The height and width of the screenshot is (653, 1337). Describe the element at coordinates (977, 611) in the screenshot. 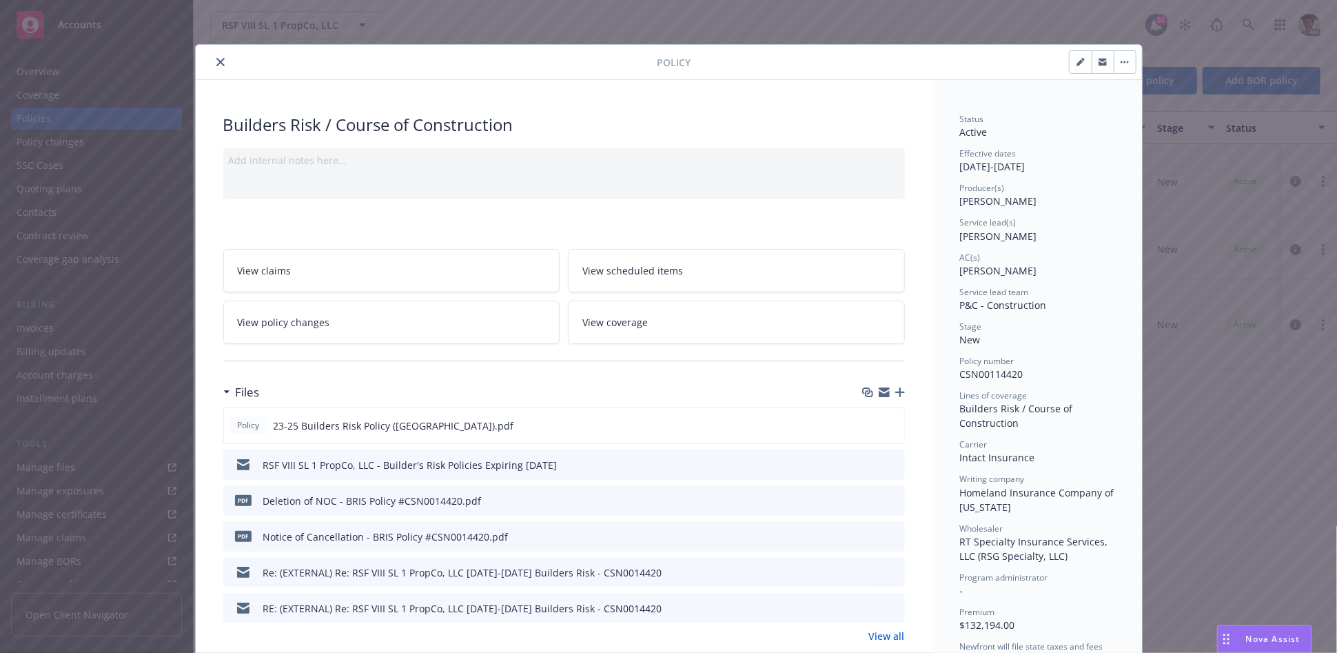

I see `span: Premium` at that location.